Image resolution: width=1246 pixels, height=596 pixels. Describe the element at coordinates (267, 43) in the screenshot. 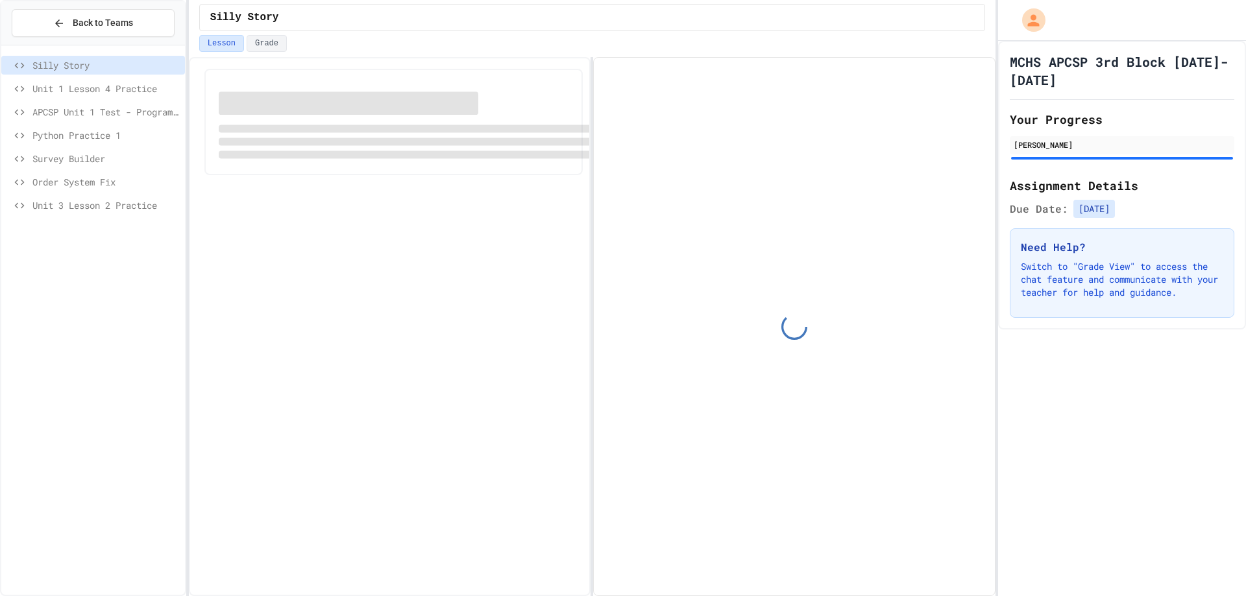

I see `button: Grade` at that location.